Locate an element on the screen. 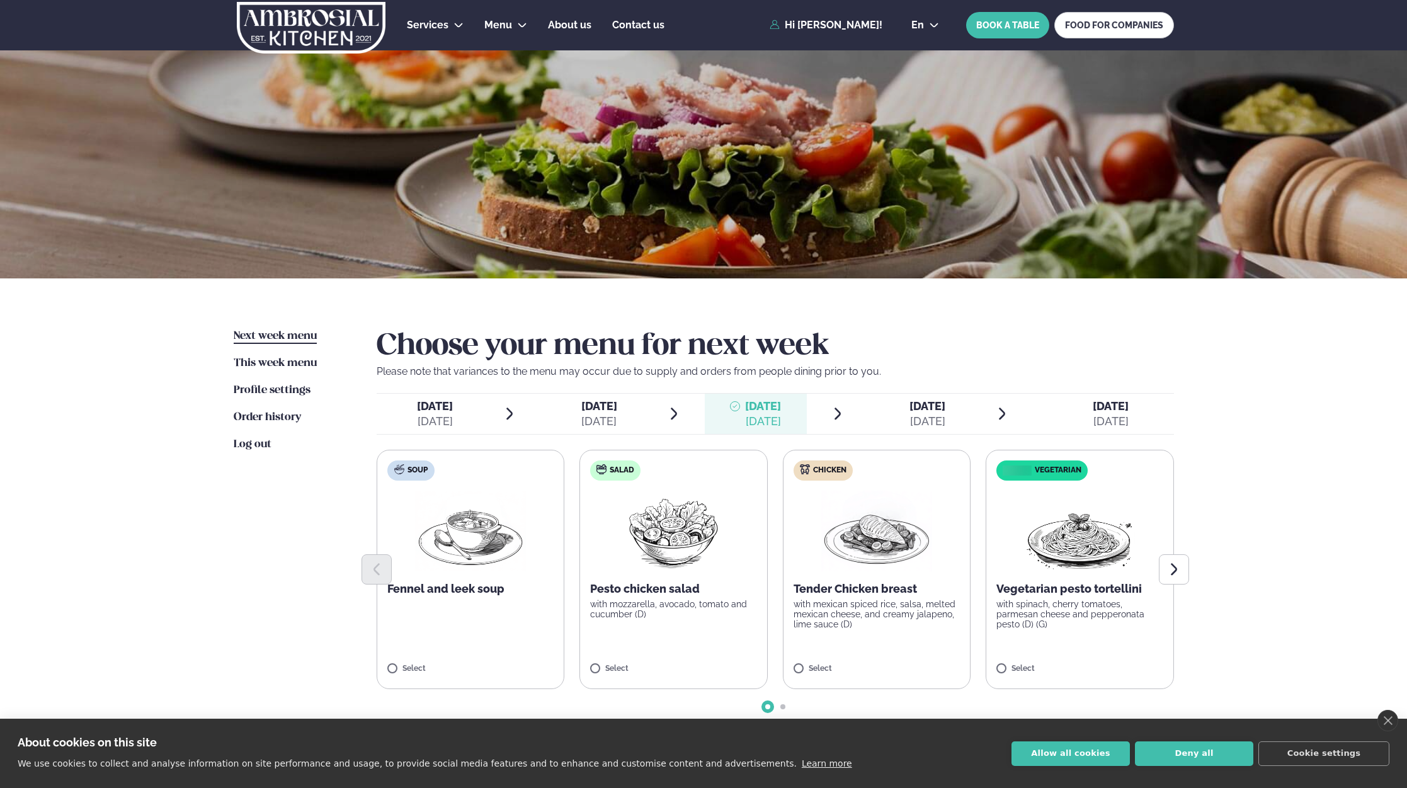  a: Order history is located at coordinates (267, 417).